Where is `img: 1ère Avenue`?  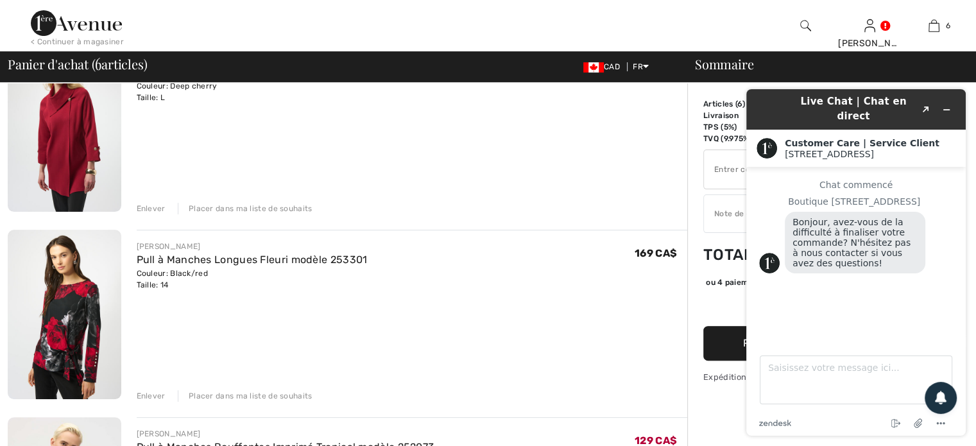
img: 1ère Avenue is located at coordinates (76, 23).